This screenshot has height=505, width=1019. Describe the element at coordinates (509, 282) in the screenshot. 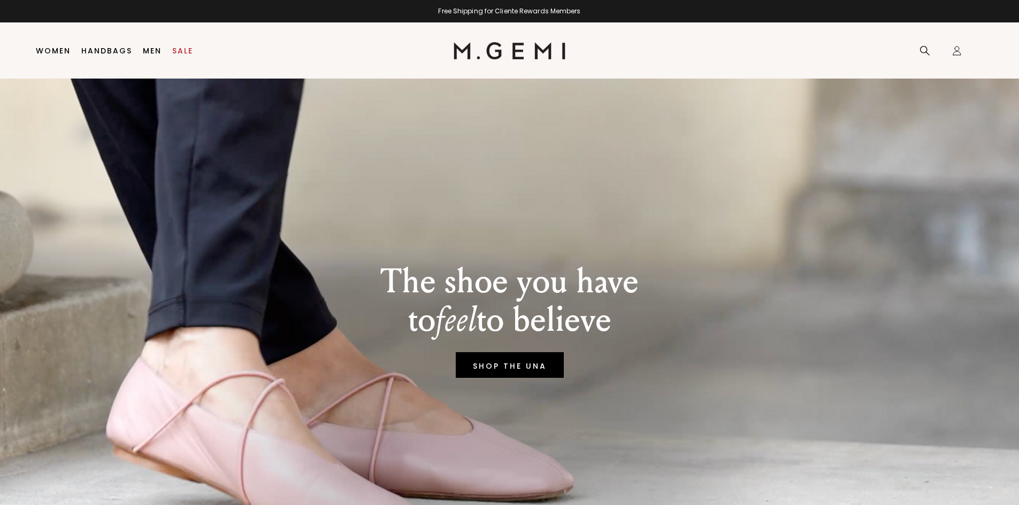

I see `p: The shoe you have` at that location.